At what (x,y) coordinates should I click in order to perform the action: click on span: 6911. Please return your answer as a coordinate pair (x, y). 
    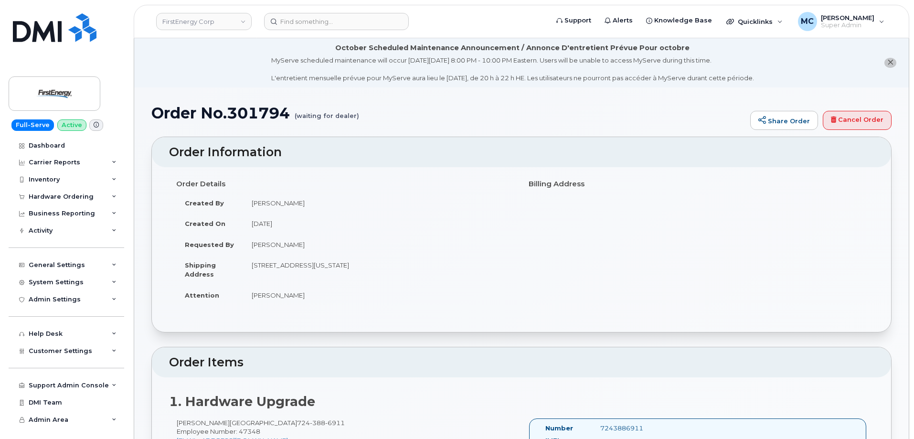
    Looking at the image, I should click on (335, 423).